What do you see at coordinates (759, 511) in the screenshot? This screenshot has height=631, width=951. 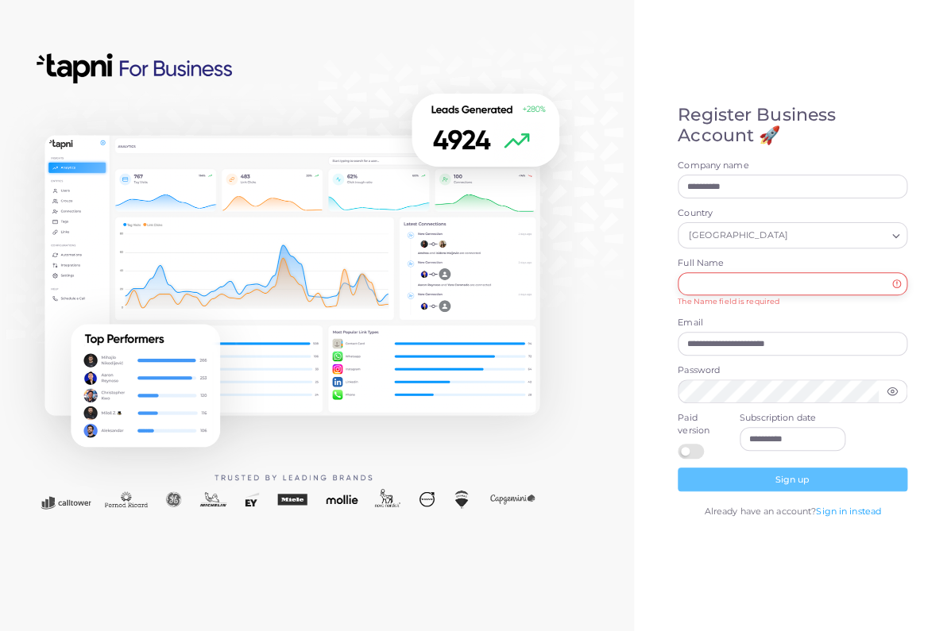 I see `span: Already have an account?` at bounding box center [759, 511].